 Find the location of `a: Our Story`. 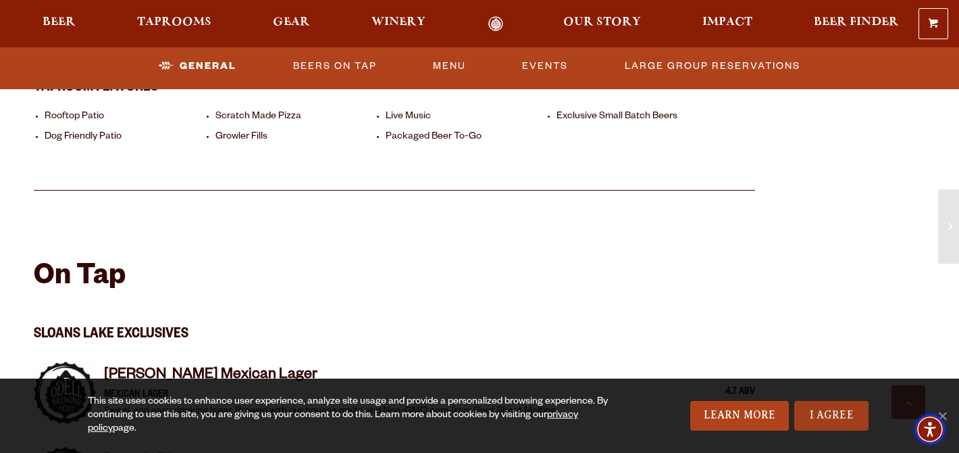

a: Our Story is located at coordinates (602, 24).